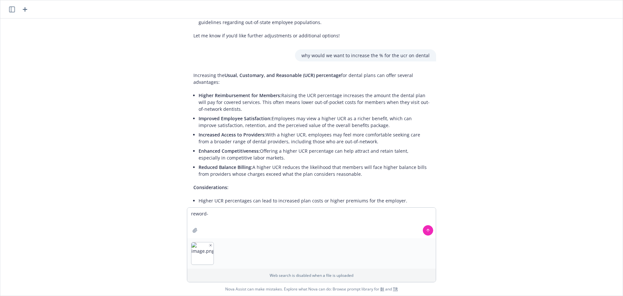 The width and height of the screenshot is (623, 296). What do you see at coordinates (366, 55) in the screenshot?
I see `p: why would we want to increase the % for the ucr on dental` at bounding box center [366, 55].